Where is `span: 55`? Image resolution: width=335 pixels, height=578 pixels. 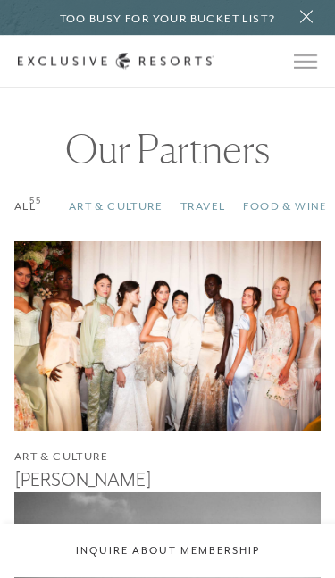 span: 55 is located at coordinates (35, 201).